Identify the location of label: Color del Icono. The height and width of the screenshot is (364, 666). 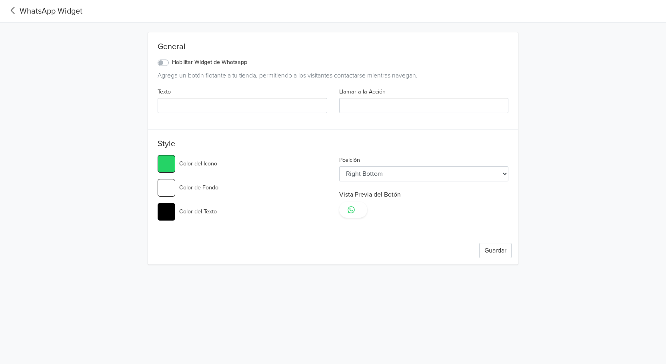
(198, 164).